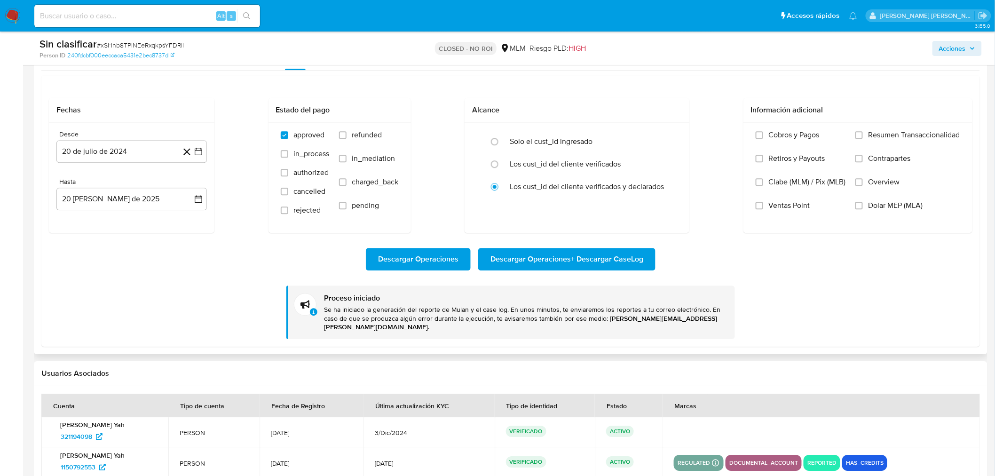 Image resolution: width=995 pixels, height=476 pixels. I want to click on span: Alt, so click(221, 16).